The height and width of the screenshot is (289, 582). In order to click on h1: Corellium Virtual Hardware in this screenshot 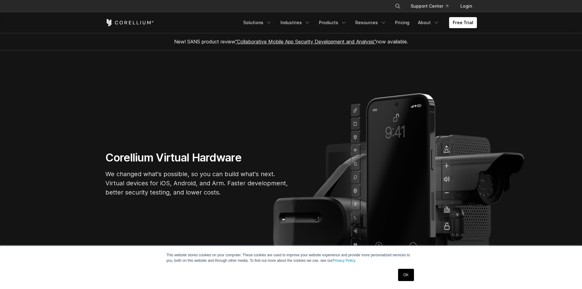, I will do `click(197, 157)`.